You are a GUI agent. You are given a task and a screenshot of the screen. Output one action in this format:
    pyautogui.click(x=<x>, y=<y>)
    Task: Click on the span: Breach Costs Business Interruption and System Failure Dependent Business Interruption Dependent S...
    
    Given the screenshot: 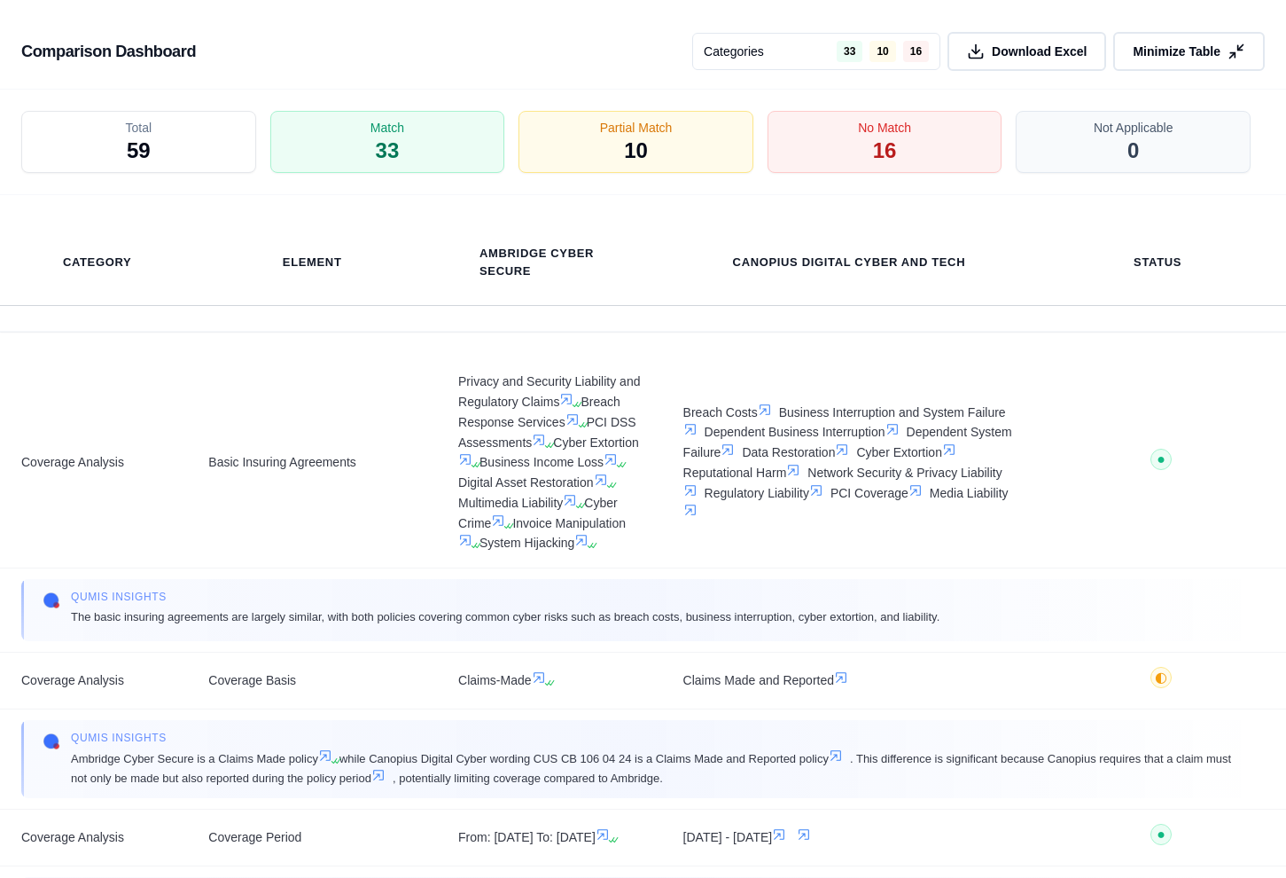 What is the action you would take?
    pyautogui.click(x=849, y=463)
    